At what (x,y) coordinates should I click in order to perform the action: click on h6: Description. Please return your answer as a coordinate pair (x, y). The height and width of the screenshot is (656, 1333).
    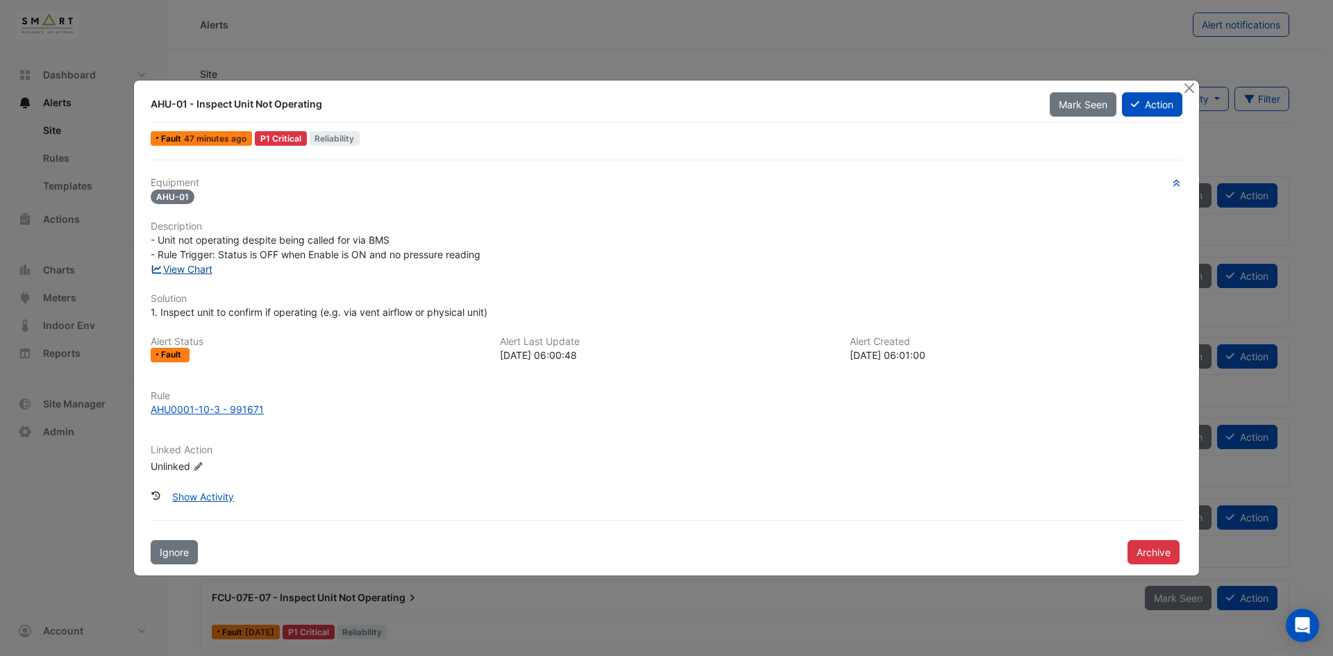
    Looking at the image, I should click on (667, 226).